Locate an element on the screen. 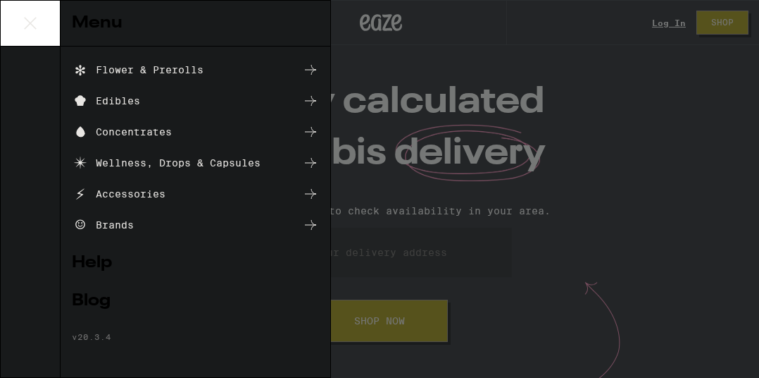  div: Accessories is located at coordinates (118, 194).